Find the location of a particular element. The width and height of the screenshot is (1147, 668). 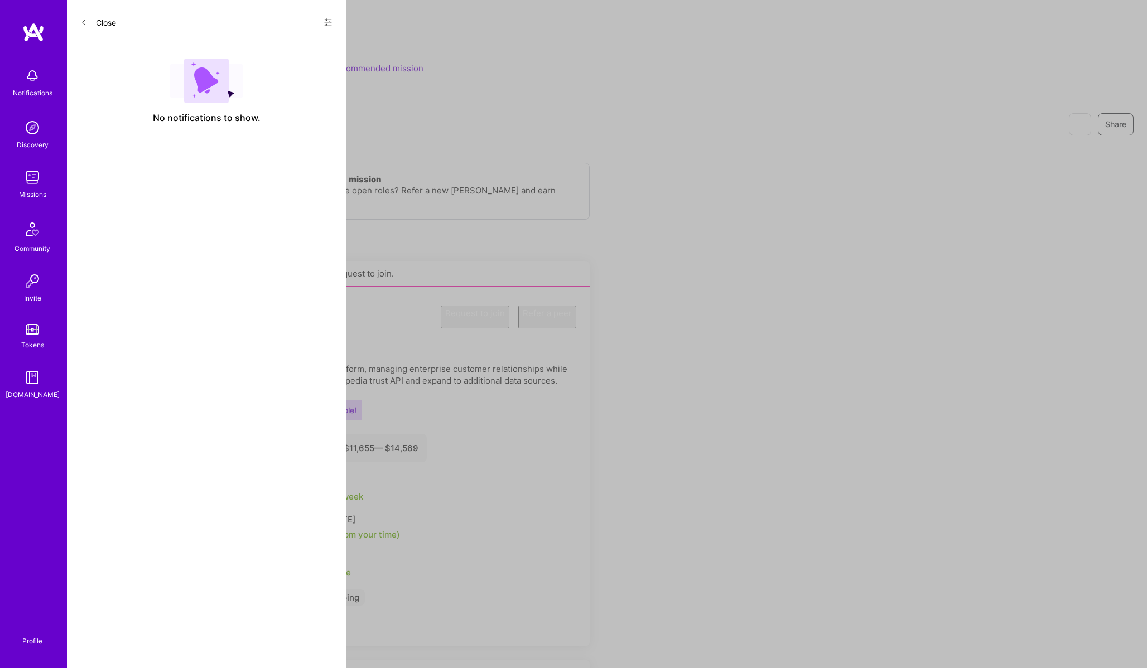

img: discovery is located at coordinates (32, 128).